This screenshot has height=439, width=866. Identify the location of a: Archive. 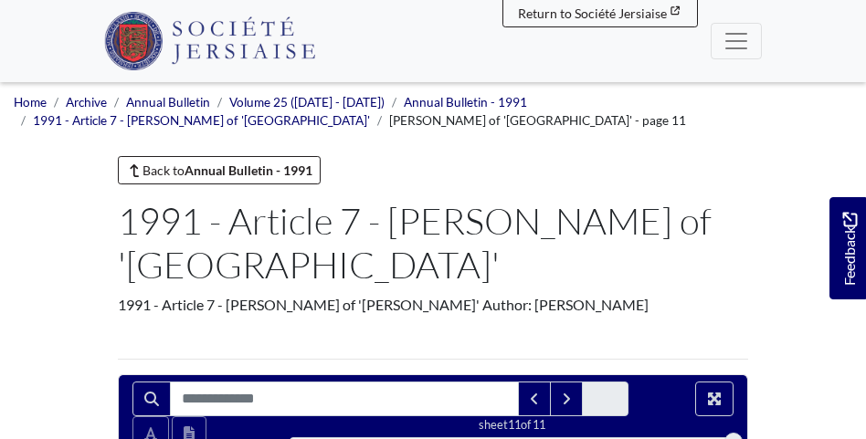
(86, 102).